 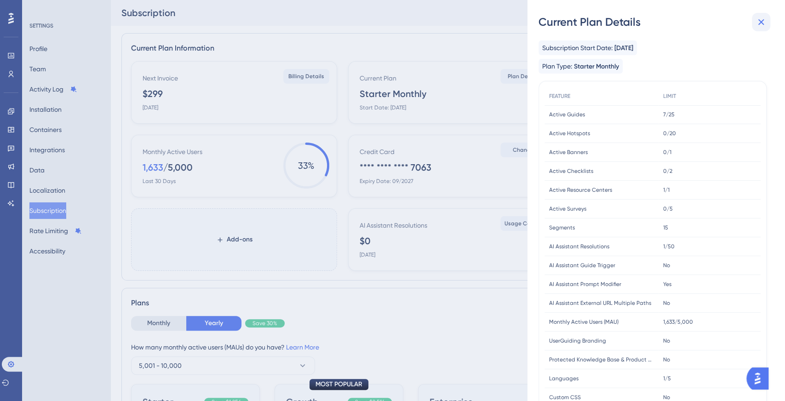 What do you see at coordinates (11, 14) in the screenshot?
I see `img: launcher-image-alternative-text` at bounding box center [11, 14].